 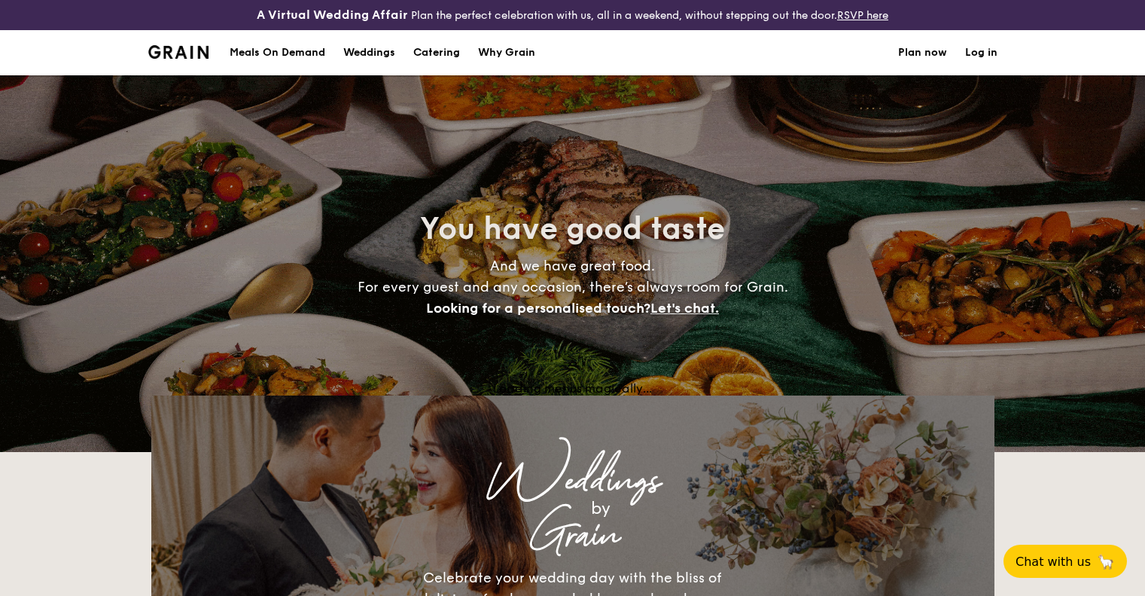 What do you see at coordinates (507, 53) in the screenshot?
I see `a: Why Grain` at bounding box center [507, 53].